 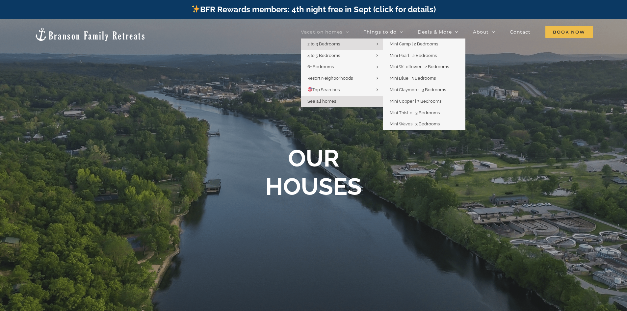 What do you see at coordinates (425, 44) in the screenshot?
I see `a: Mini Camp | 2 Bedrooms` at bounding box center [425, 44].